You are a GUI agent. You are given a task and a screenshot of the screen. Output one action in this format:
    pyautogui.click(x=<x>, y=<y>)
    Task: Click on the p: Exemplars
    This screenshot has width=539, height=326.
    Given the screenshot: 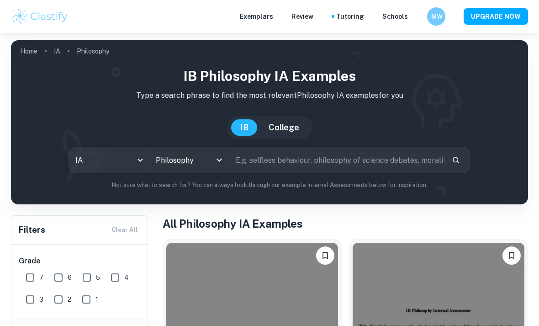 What is the action you would take?
    pyautogui.click(x=256, y=16)
    